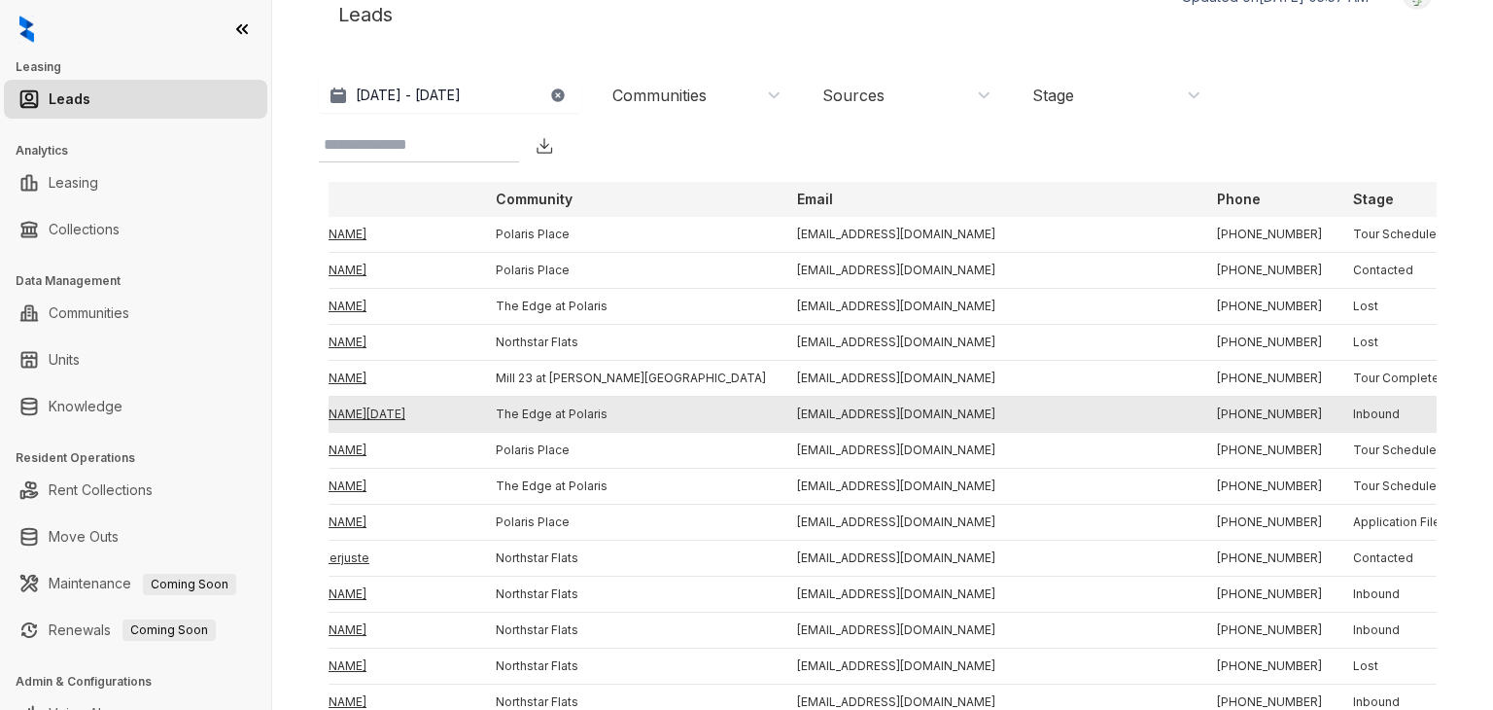 This screenshot has width=1493, height=710. What do you see at coordinates (64, 360) in the screenshot?
I see `a: Units` at bounding box center [64, 360].